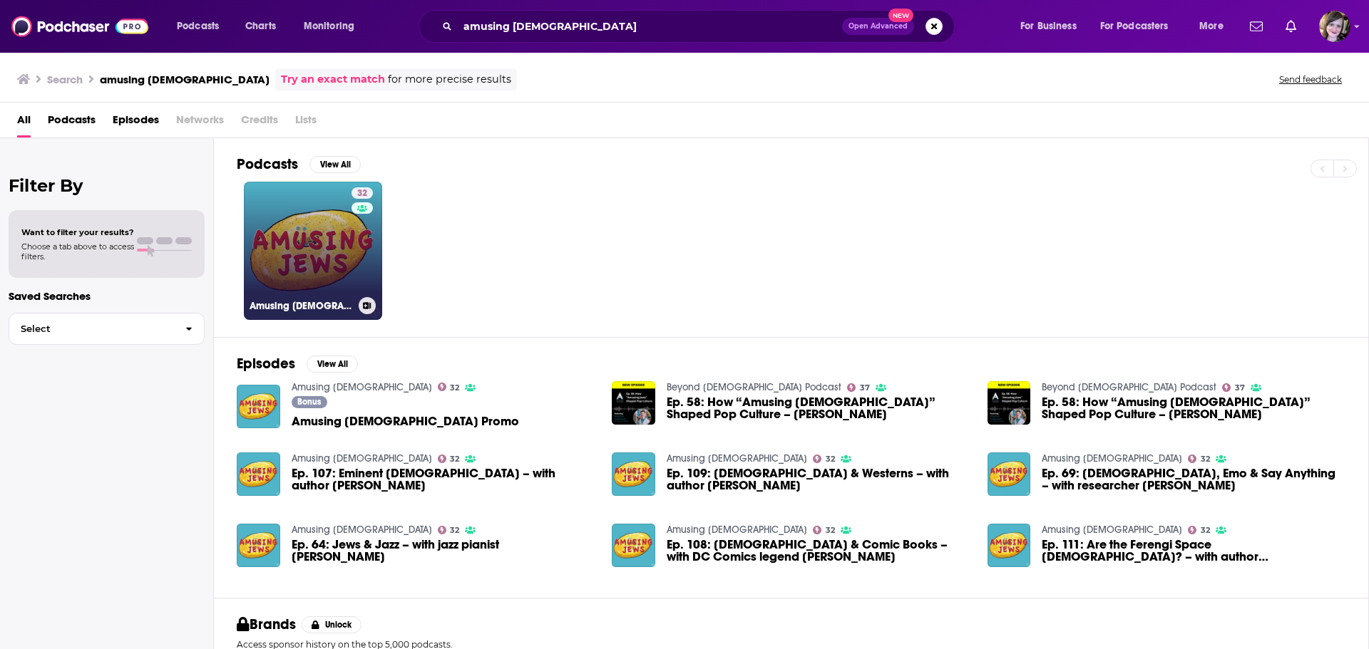  I want to click on img: Ep. 111: Are the Ferengi Space Jews? – with author Miriam Eve Mora, so click(1009, 545).